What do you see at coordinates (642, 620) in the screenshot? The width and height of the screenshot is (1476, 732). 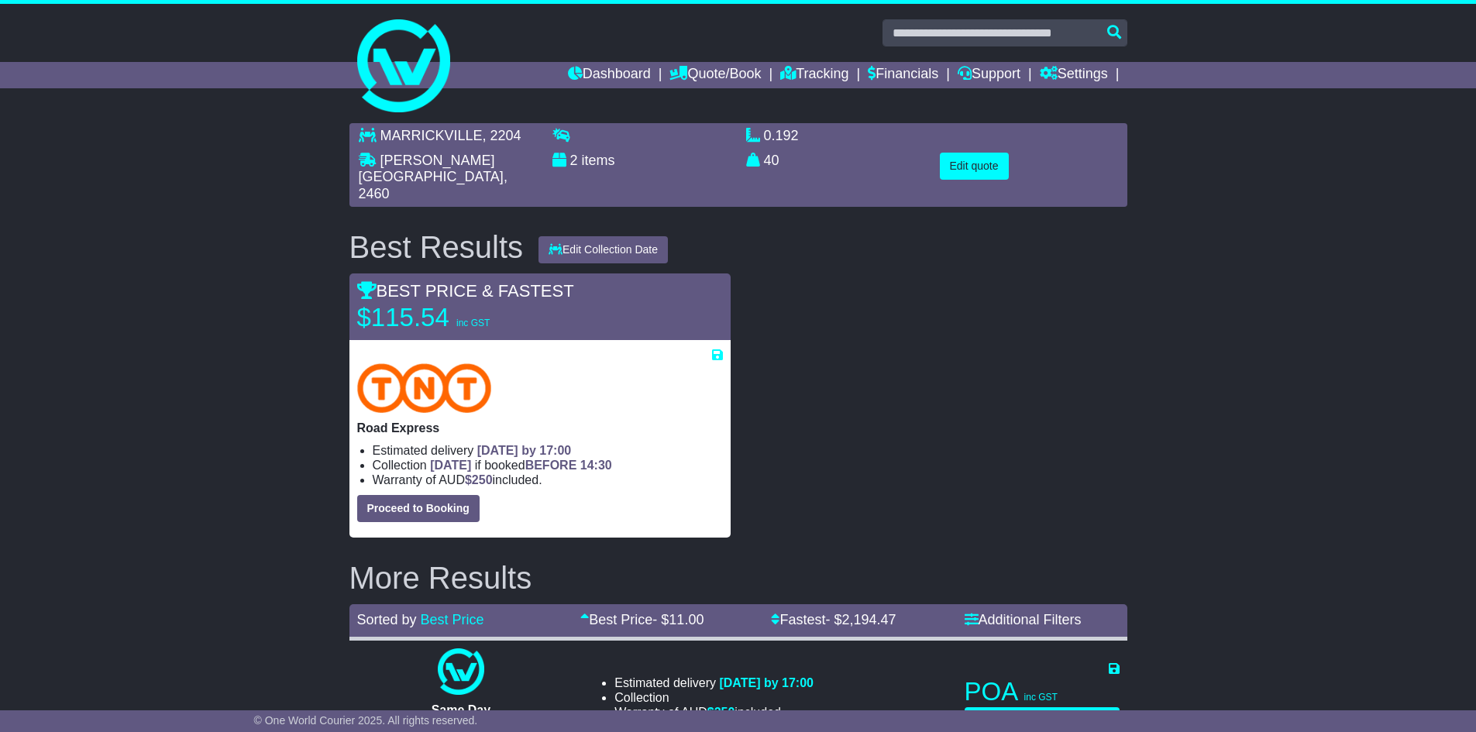 I see `a: Best Price- $11.00` at bounding box center [642, 620].